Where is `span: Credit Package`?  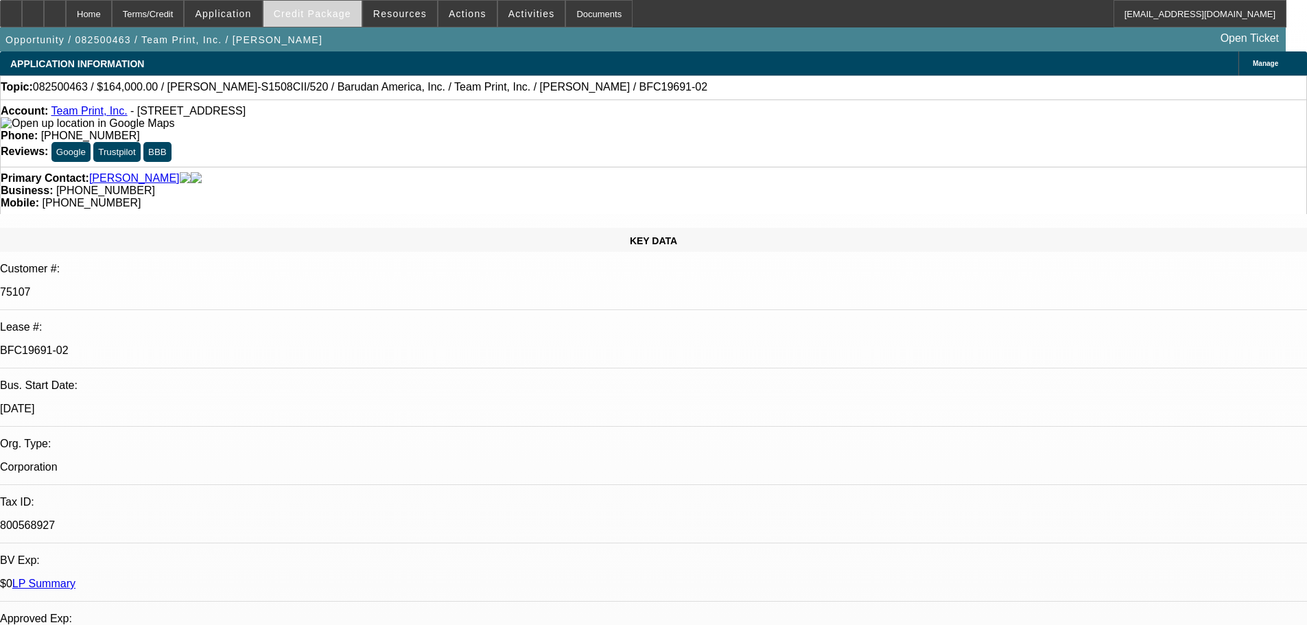 span: Credit Package is located at coordinates (312, 14).